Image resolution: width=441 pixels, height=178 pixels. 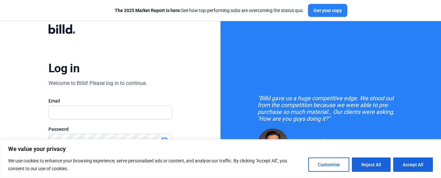 What do you see at coordinates (330, 108) in the screenshot?
I see `div: "Billd gave us a huge competitive edge. We stood out from the competition because we were able to...` at bounding box center [330, 108].